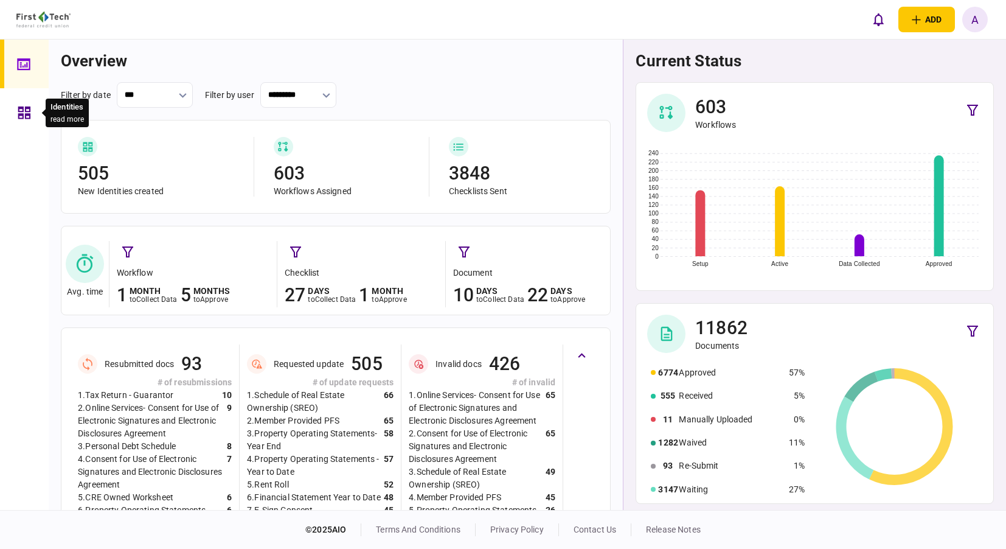 This screenshot has height=549, width=1006. What do you see at coordinates (721, 328) in the screenshot?
I see `div: 11862` at bounding box center [721, 328].